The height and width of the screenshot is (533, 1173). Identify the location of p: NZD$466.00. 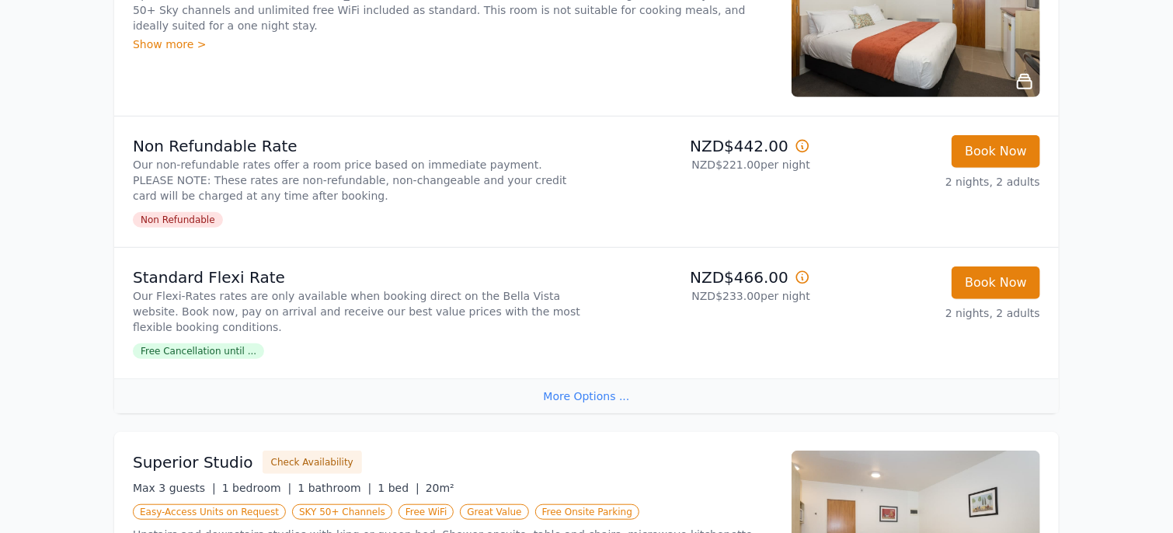
(701, 277).